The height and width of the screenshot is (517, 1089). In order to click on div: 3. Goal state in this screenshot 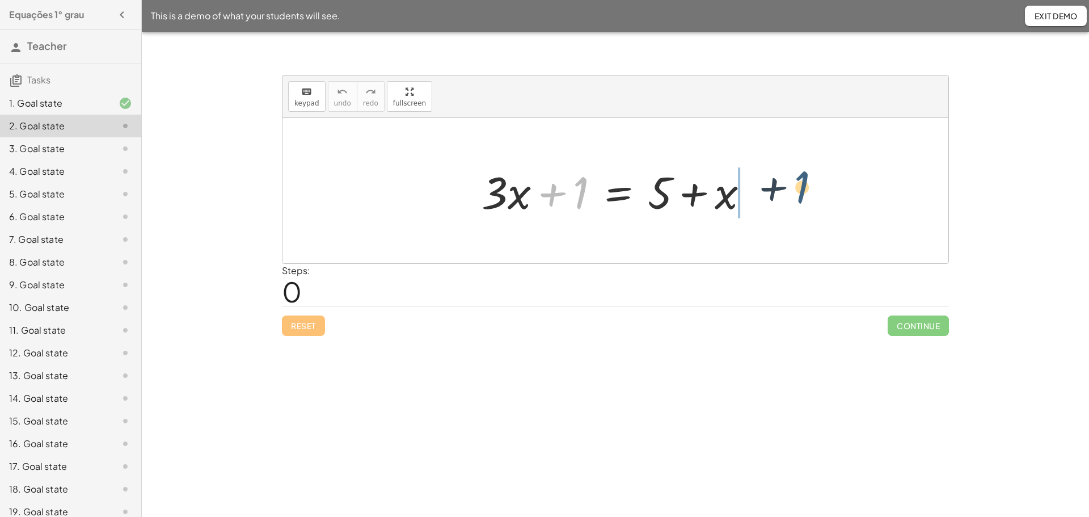, I will do `click(54, 149)`.